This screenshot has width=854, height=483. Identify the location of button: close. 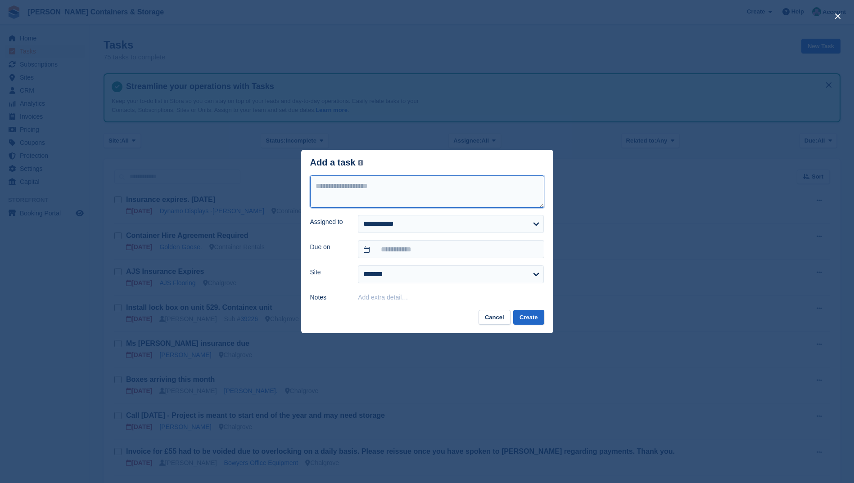
(838, 16).